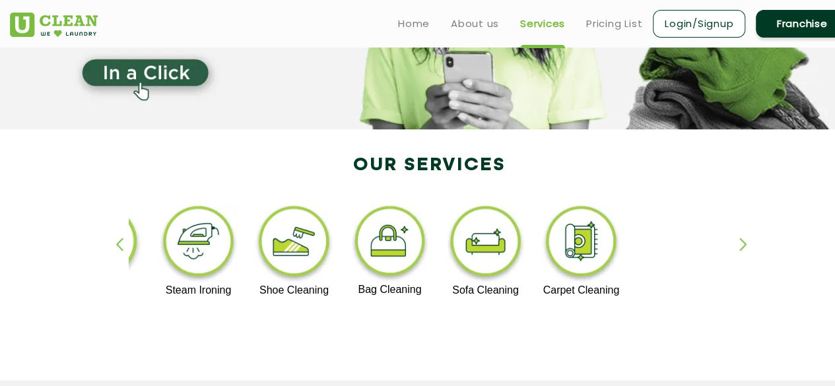  I want to click on img: UClean Laundry and Dry Cleaning, so click(53, 24).